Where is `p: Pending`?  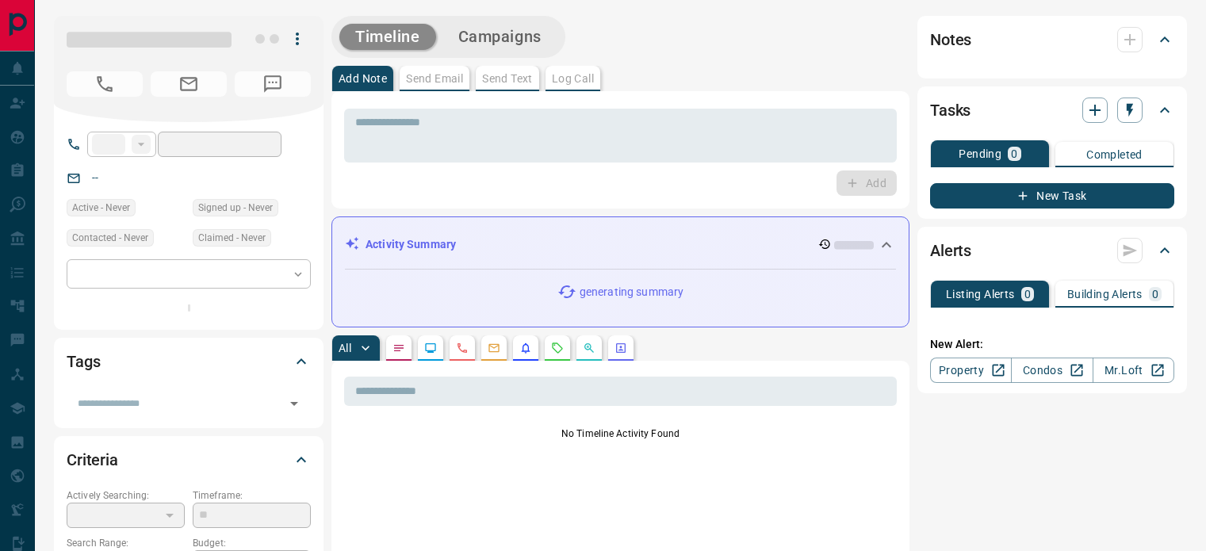 p: Pending is located at coordinates (980, 154).